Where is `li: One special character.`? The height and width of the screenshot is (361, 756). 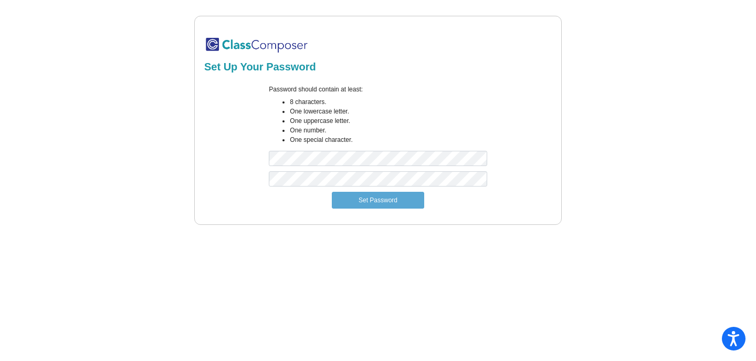 li: One special character. is located at coordinates (388, 140).